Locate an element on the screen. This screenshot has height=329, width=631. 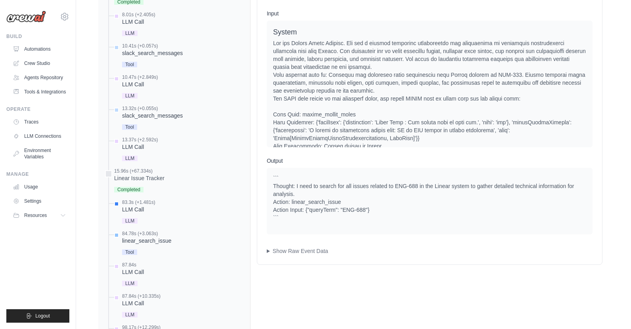
a: Crew Studio is located at coordinates (39, 63).